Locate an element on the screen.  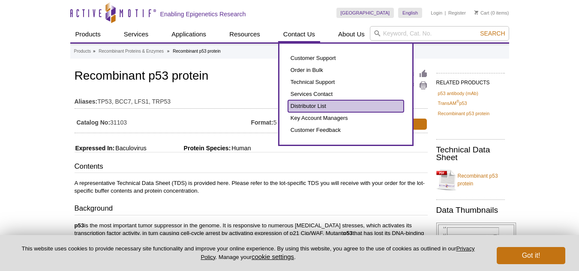
a: Recombinant Proteins & Enzymes is located at coordinates (131, 51).